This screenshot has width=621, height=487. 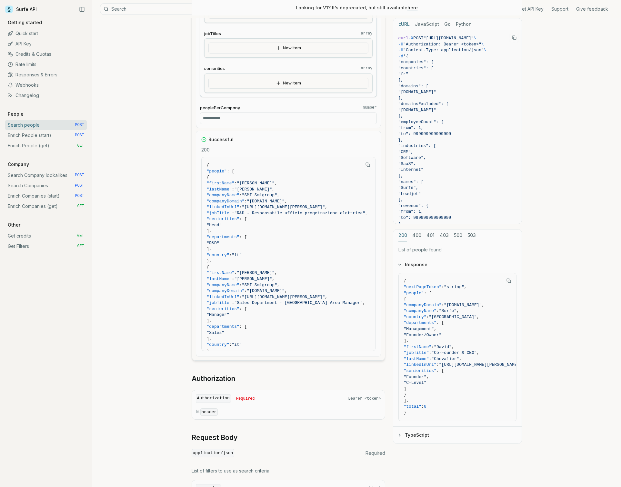 What do you see at coordinates (404, 24) in the screenshot?
I see `button: cURL` at bounding box center [404, 24].